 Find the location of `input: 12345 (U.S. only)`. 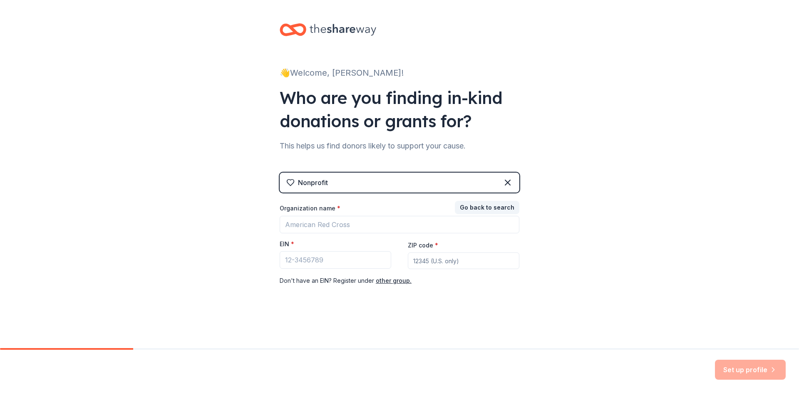

input: 12345 (U.S. only) is located at coordinates (464, 261).